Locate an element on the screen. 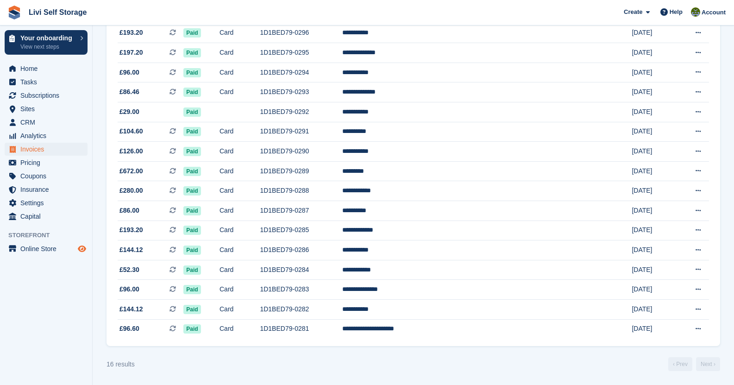 This screenshot has height=385, width=734. td: 1D1BED79-0295 is located at coordinates (301, 53).